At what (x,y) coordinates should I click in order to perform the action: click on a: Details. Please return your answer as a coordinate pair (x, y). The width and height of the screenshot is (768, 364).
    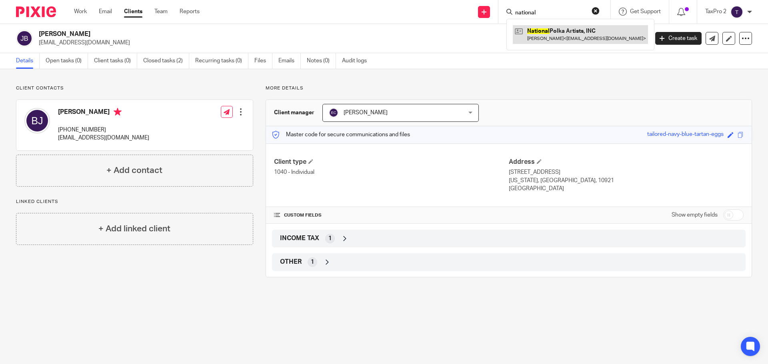
    Looking at the image, I should click on (28, 61).